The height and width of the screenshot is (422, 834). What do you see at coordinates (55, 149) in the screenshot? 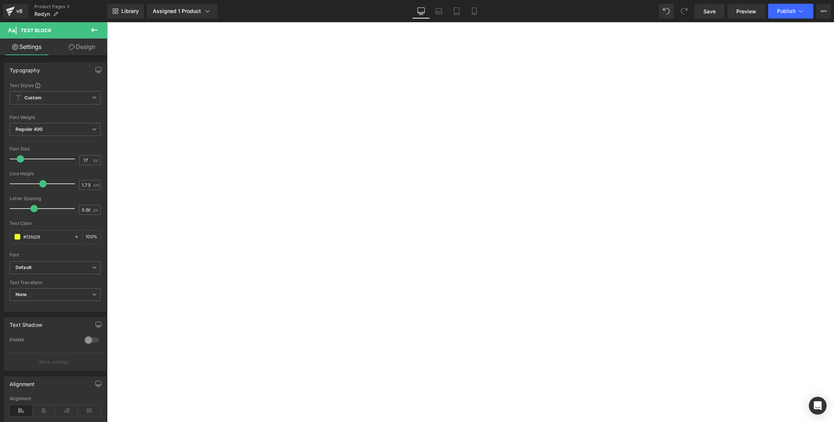
I see `div: Font Size` at bounding box center [55, 149].